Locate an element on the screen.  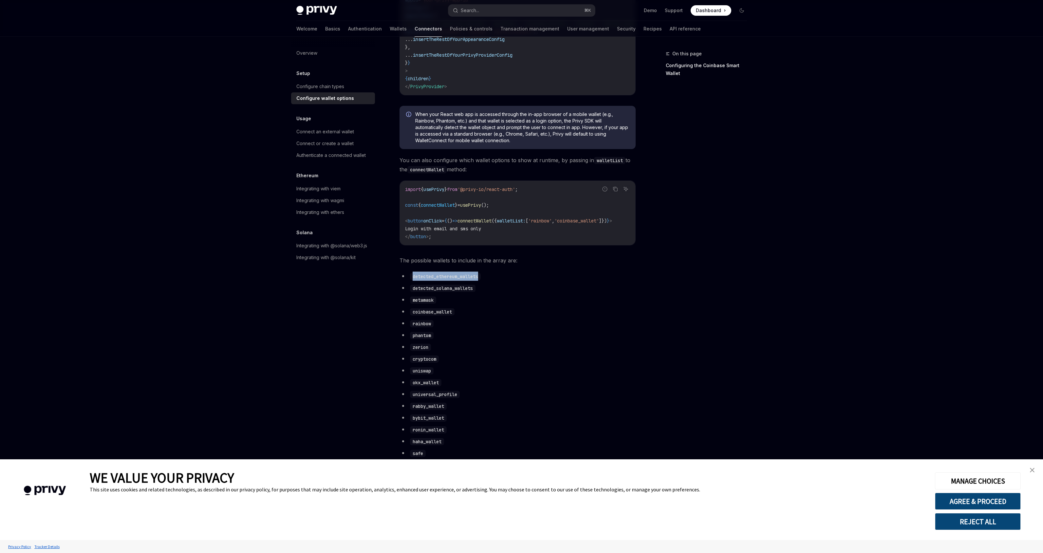
a: Configure chain types is located at coordinates (333, 86).